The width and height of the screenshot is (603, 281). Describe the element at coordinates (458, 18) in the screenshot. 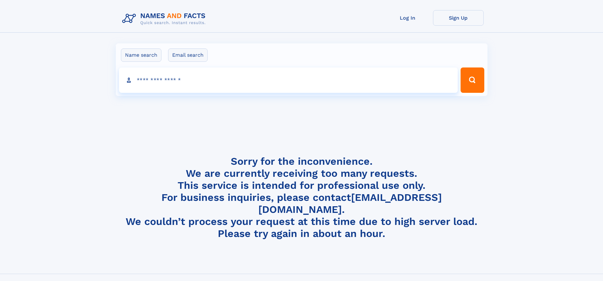

I see `a: Sign Up` at that location.